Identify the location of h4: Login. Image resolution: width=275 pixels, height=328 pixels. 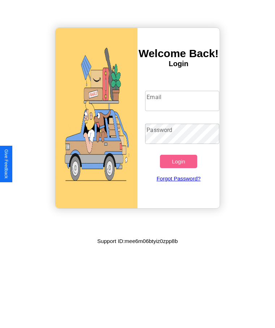
(178, 64).